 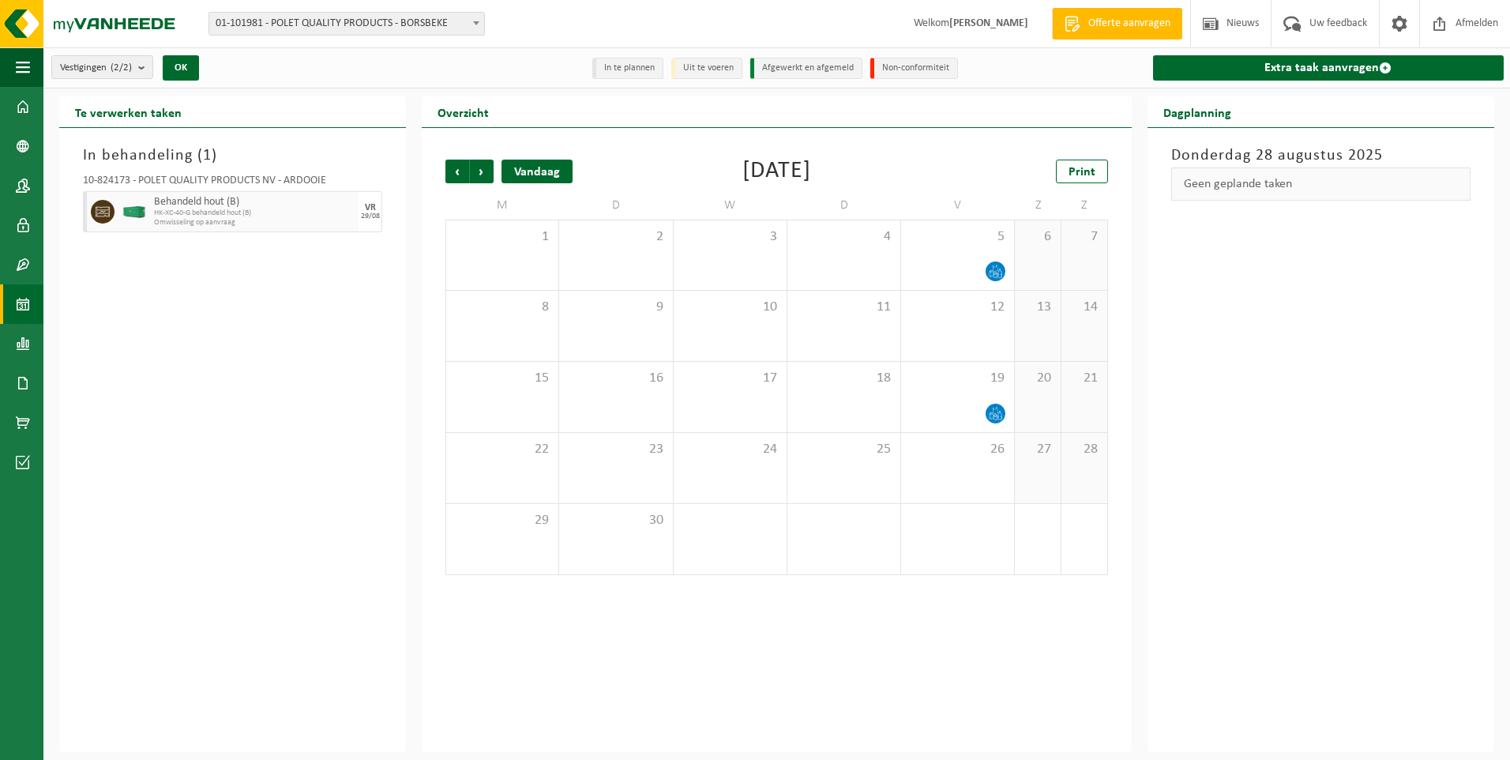 I want to click on span: 23, so click(x=615, y=449).